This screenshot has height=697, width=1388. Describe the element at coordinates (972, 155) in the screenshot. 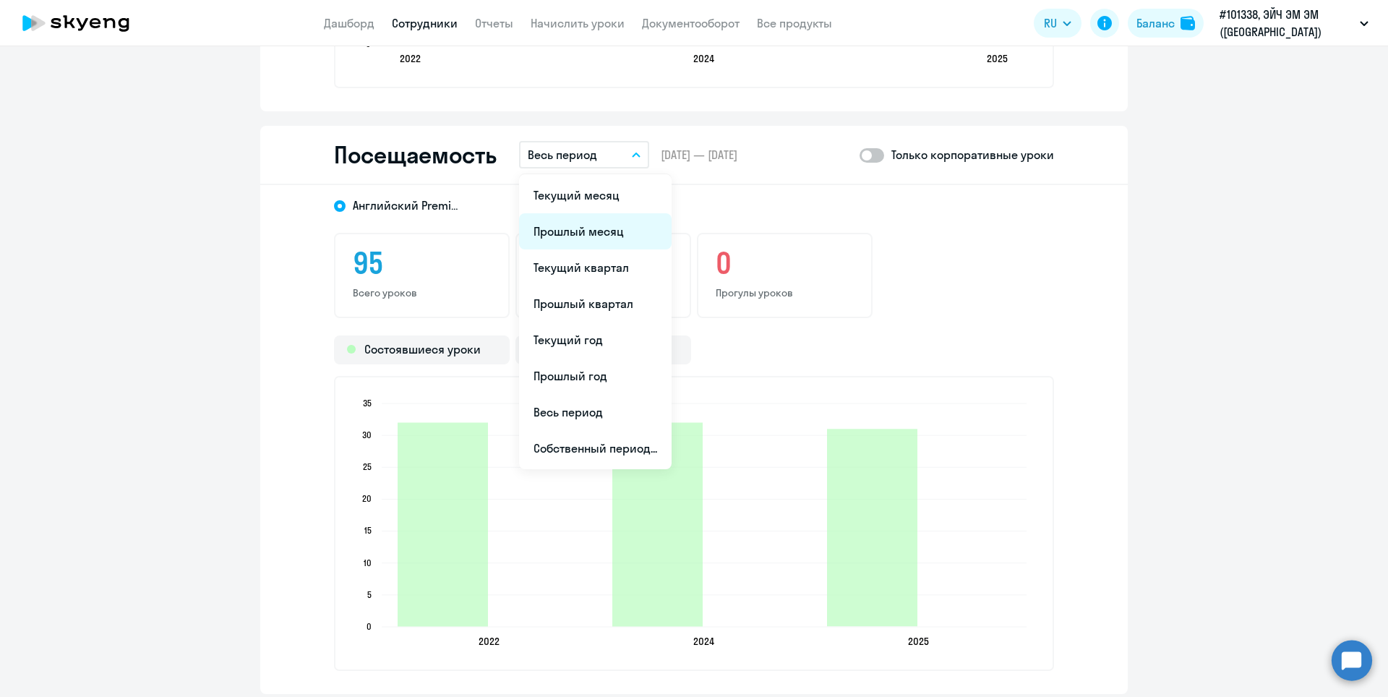

I see `p: Только корпоративные уроки` at that location.